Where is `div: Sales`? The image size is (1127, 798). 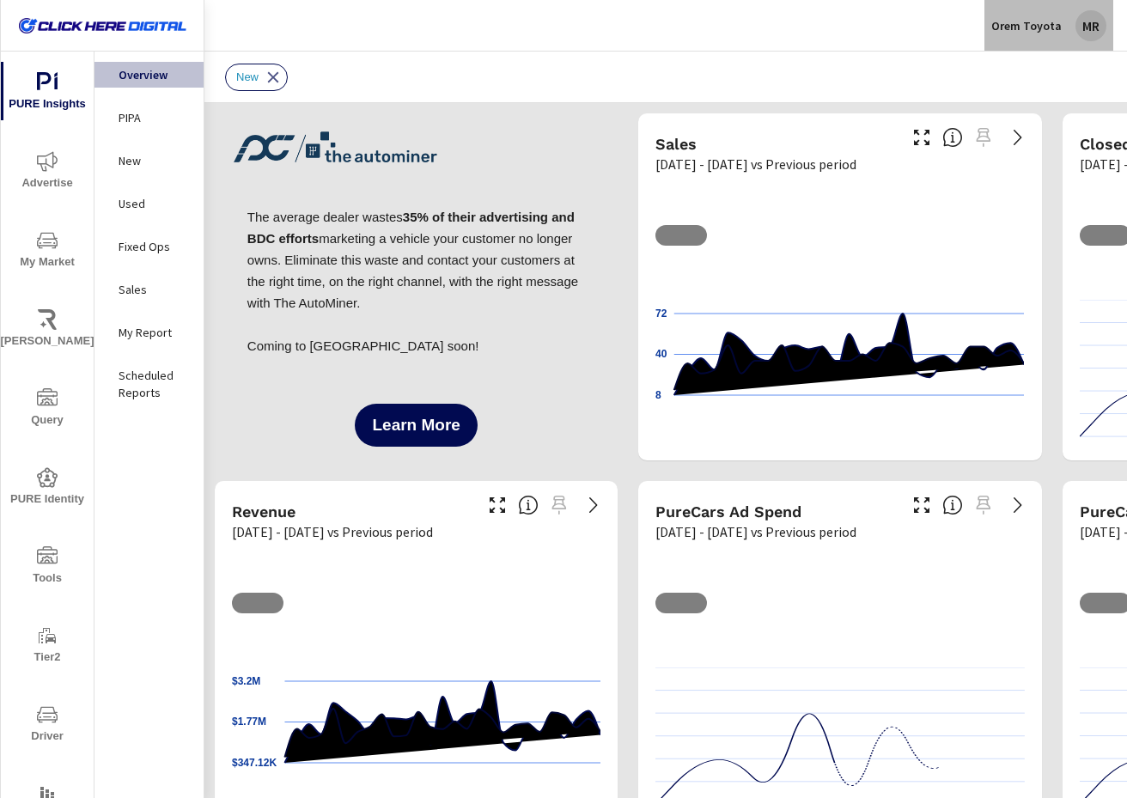
div: Sales is located at coordinates (149, 289).